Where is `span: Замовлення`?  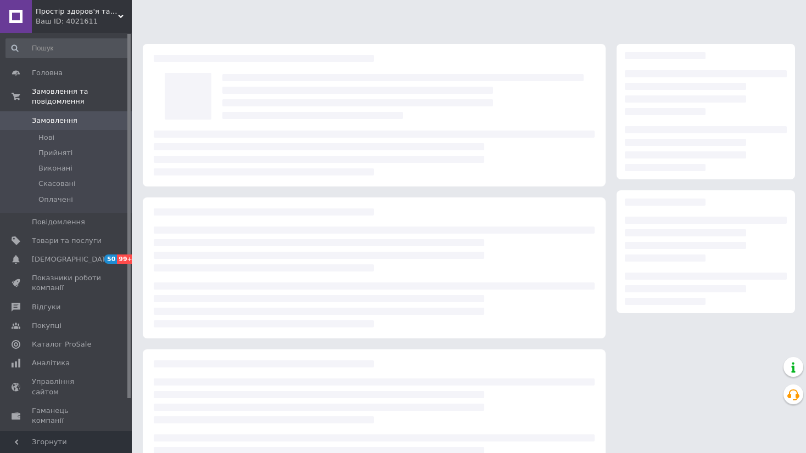
span: Замовлення is located at coordinates (54, 121).